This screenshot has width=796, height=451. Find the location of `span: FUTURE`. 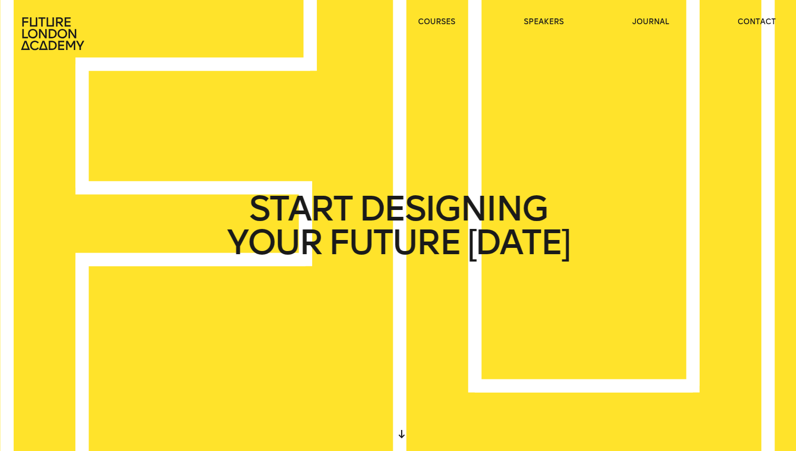

span: FUTURE is located at coordinates (394, 243).